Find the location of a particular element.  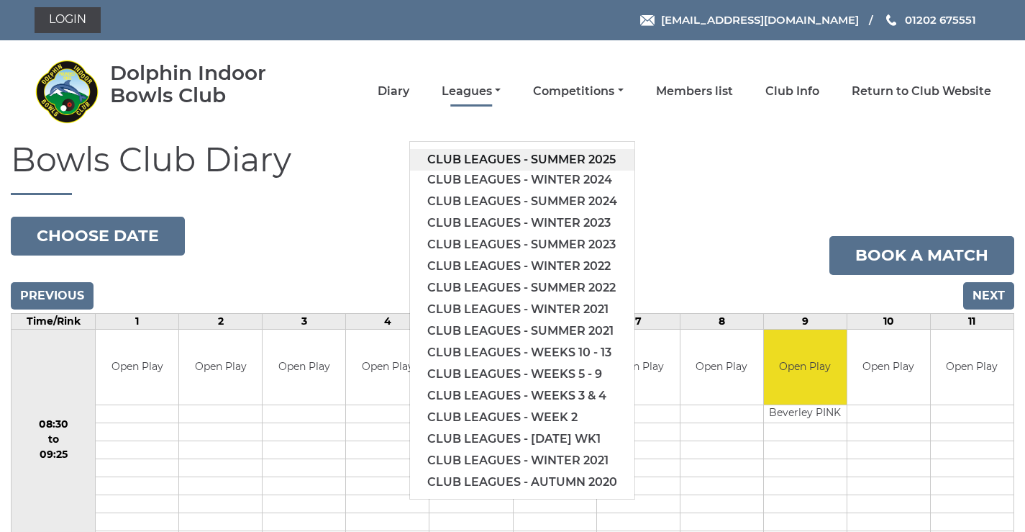

a: Club leagues - Weeks 10 - 13 is located at coordinates (522, 352).